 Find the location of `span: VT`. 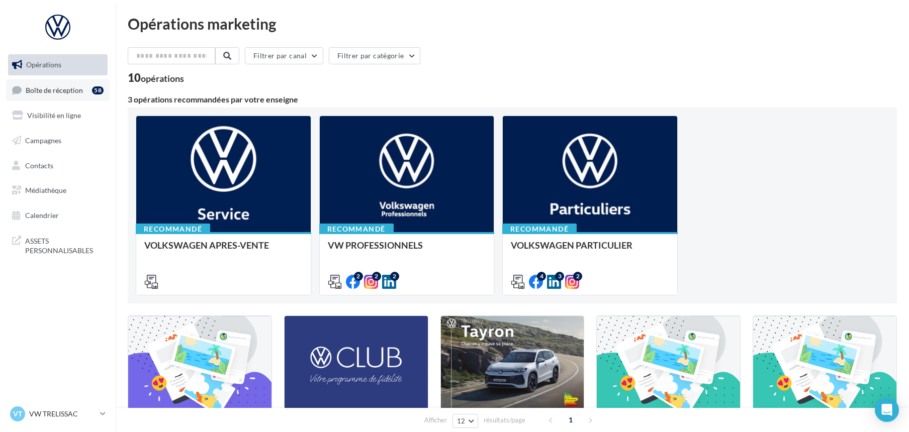

span: VT is located at coordinates (18, 414).